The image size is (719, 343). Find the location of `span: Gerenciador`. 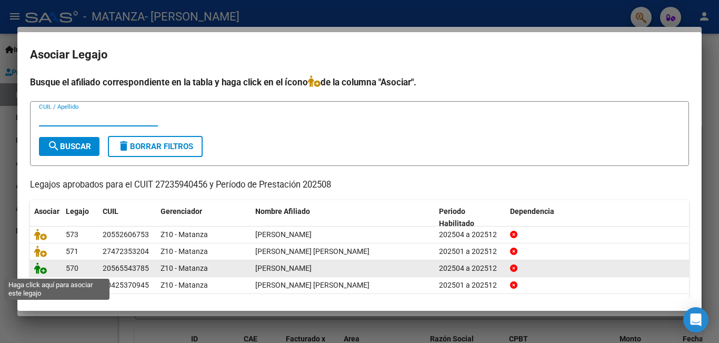

span: Gerenciador is located at coordinates (181, 211).